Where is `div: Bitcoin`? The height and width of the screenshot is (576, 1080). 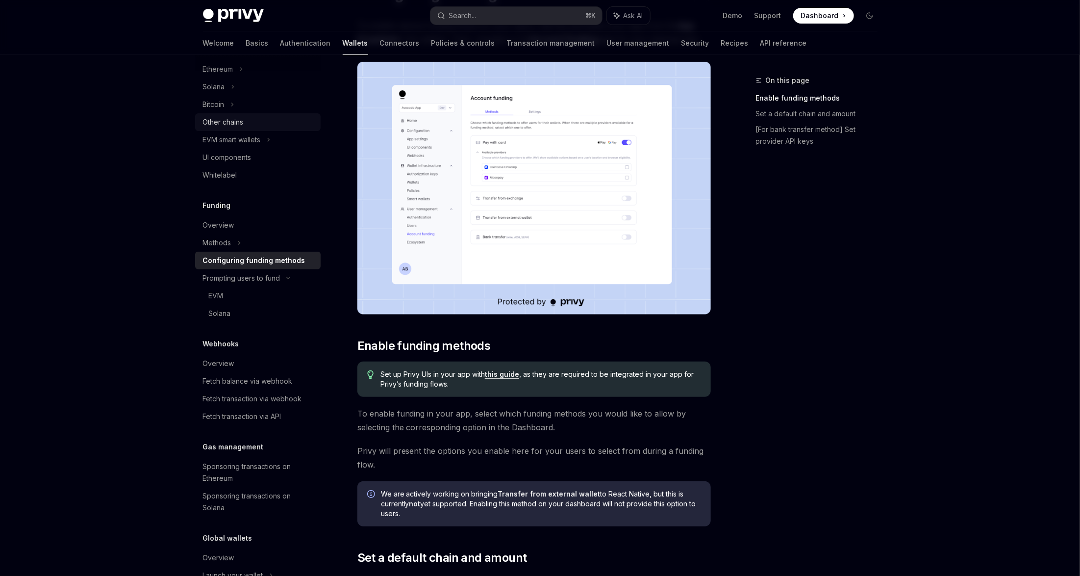 div: Bitcoin is located at coordinates (214, 104).